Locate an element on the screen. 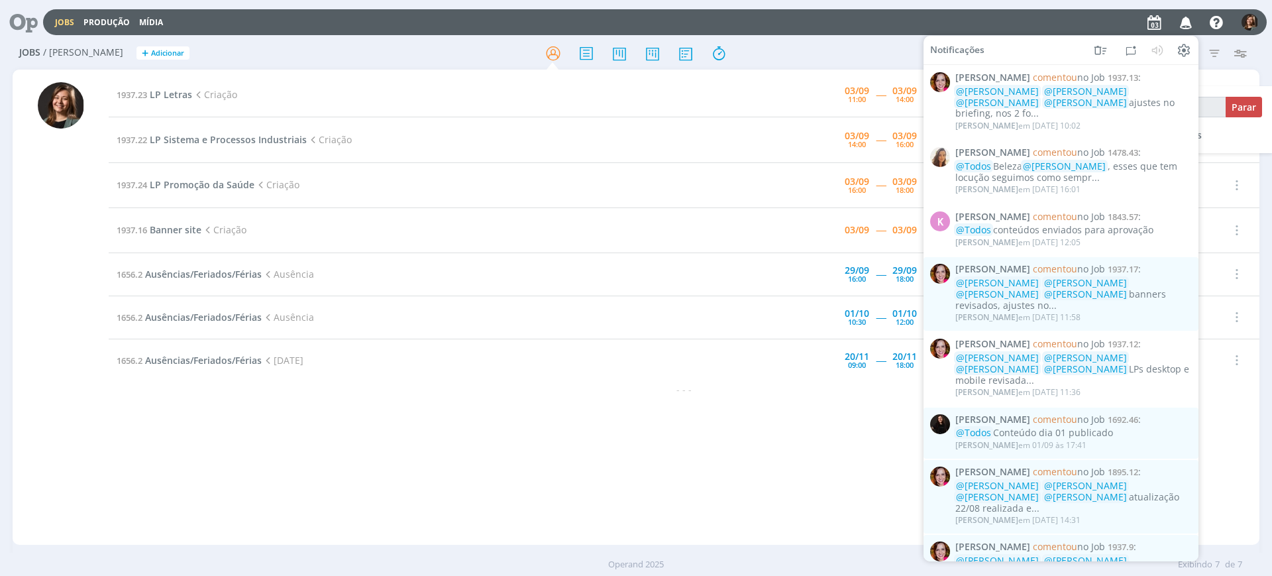 The height and width of the screenshot is (576, 1272). a: Produção is located at coordinates (107, 22).